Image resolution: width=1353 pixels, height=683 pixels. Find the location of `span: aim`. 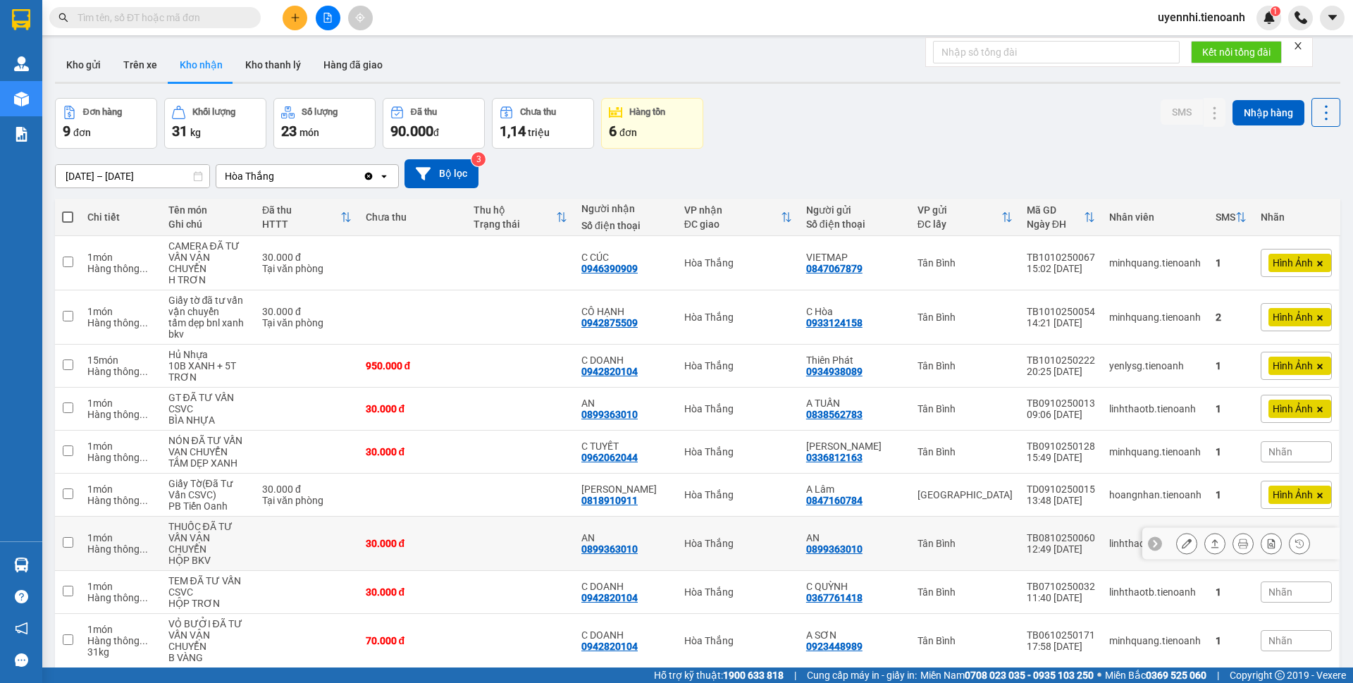

span: aim is located at coordinates (360, 18).